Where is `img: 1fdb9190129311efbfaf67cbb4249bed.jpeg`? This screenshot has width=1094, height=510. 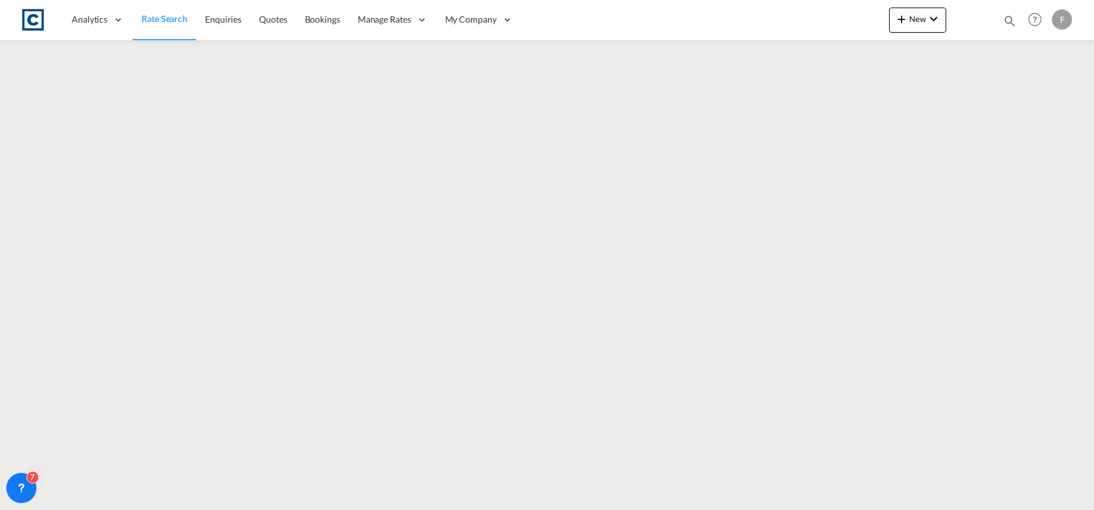
img: 1fdb9190129311efbfaf67cbb4249bed.jpeg is located at coordinates (33, 19).